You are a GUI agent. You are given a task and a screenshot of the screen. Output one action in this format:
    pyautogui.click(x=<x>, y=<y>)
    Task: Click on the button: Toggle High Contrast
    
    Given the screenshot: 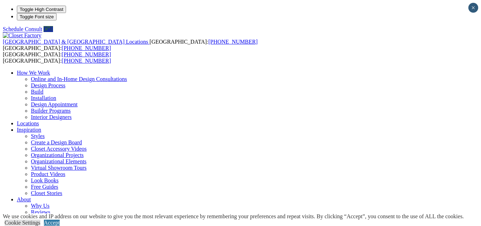 What is the action you would take?
    pyautogui.click(x=41, y=9)
    